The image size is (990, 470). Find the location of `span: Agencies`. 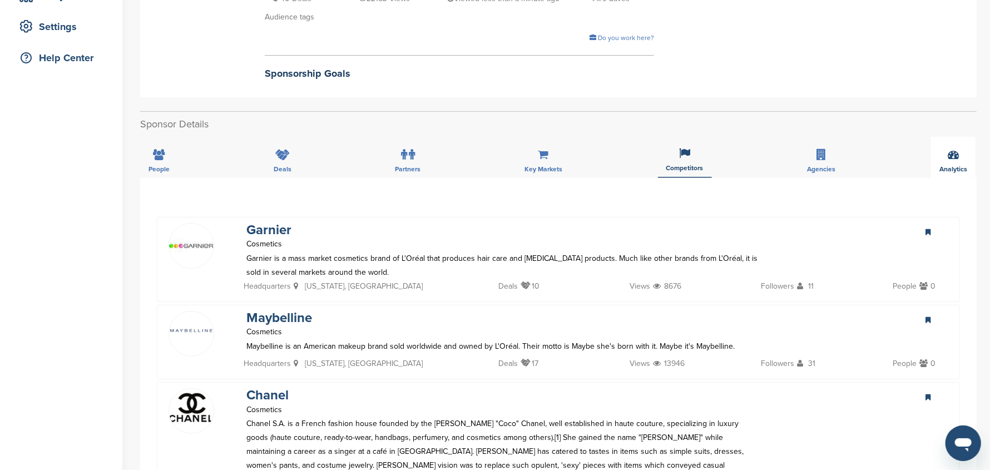

span: Agencies is located at coordinates (821, 169).